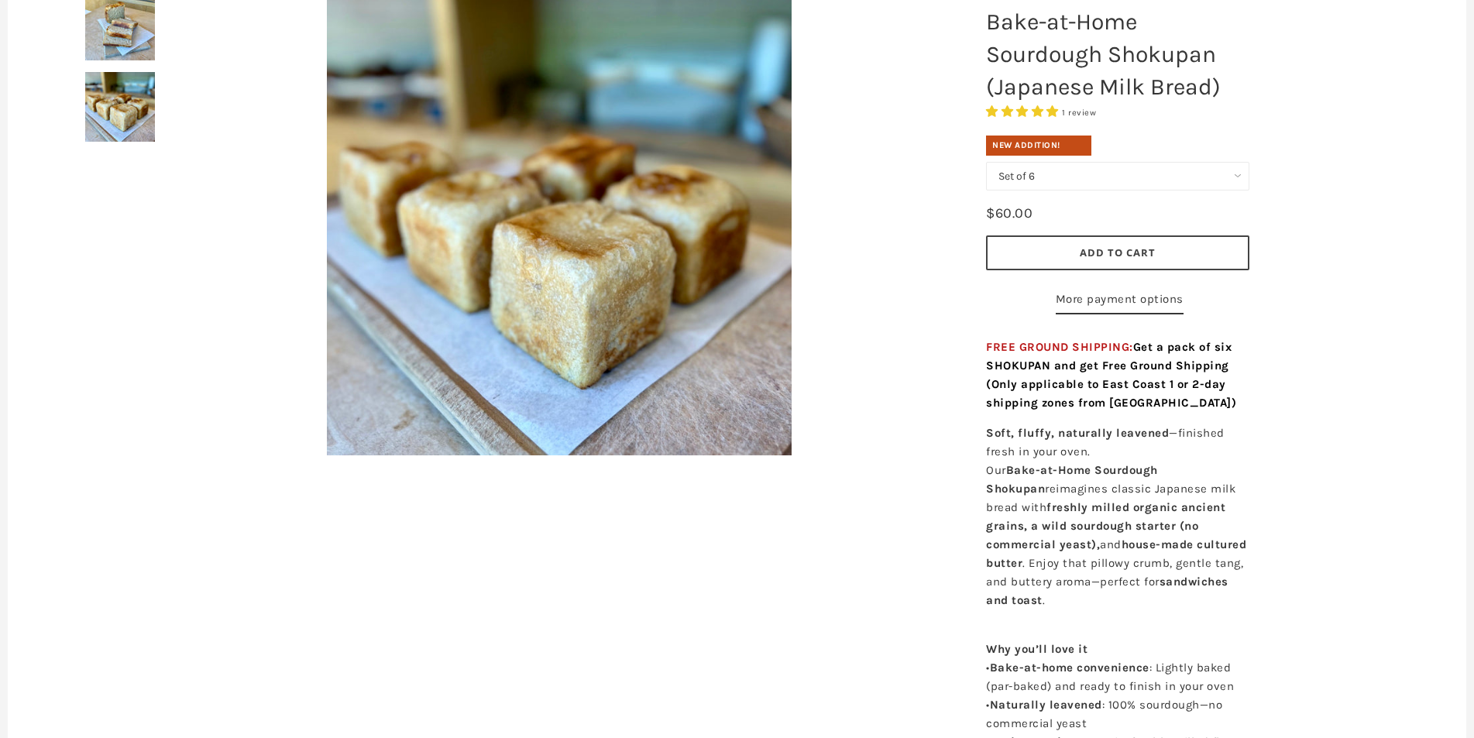 The width and height of the screenshot is (1474, 738). I want to click on a: More payment options, so click(1119, 302).